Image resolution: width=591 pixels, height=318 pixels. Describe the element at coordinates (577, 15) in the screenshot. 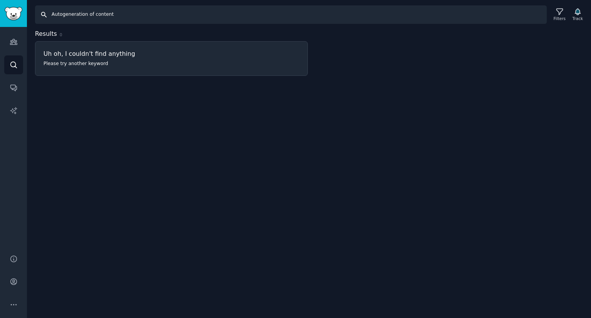

I see `button: Track` at that location.